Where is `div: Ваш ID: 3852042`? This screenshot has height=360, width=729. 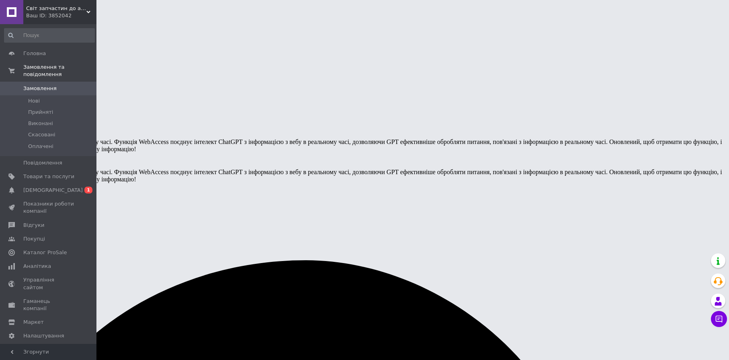
div: Ваш ID: 3852042 is located at coordinates (61, 16).